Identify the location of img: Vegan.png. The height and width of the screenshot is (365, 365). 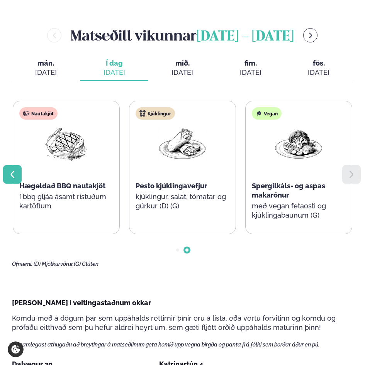
(298, 144).